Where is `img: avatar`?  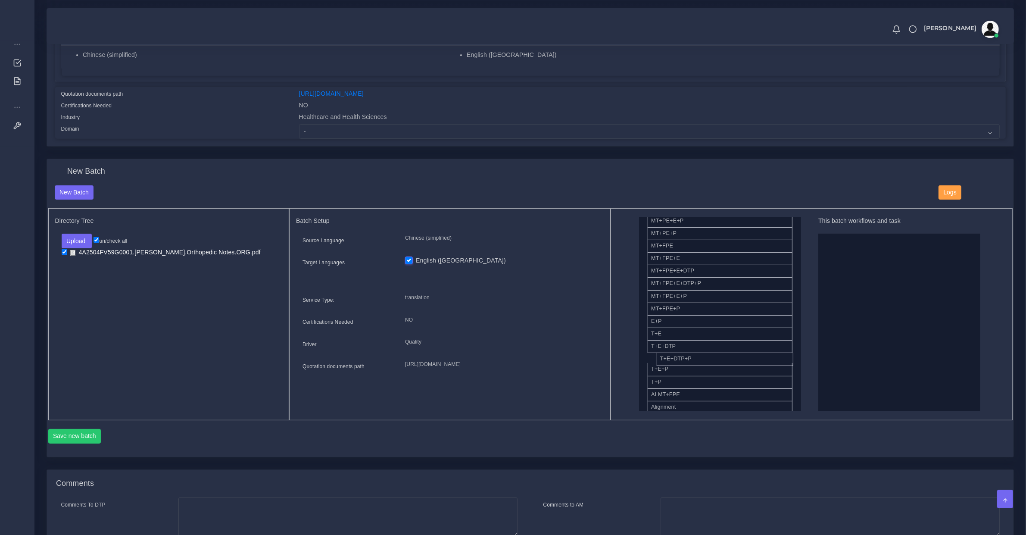
img: avatar is located at coordinates (991, 29).